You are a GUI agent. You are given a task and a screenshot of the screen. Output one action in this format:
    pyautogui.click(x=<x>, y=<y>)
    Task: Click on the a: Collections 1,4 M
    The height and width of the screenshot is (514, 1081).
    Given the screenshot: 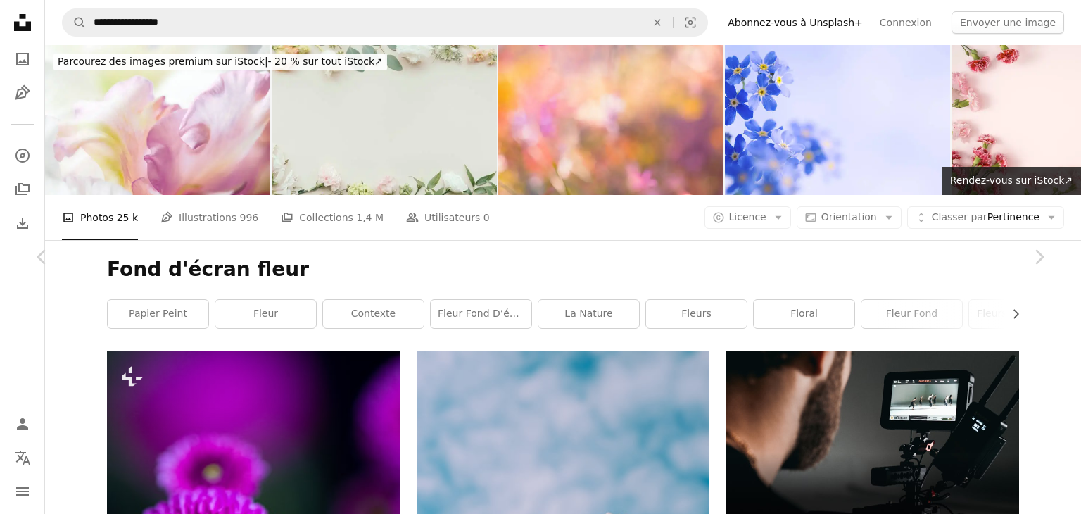 What is the action you would take?
    pyautogui.click(x=332, y=217)
    